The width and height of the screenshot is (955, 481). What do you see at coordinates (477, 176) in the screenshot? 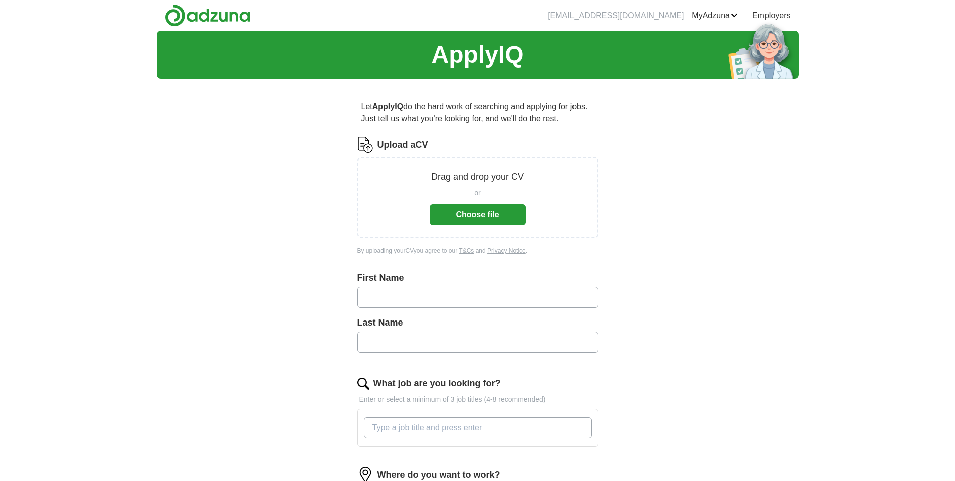
I see `p: Drag and drop your CV` at bounding box center [477, 176].